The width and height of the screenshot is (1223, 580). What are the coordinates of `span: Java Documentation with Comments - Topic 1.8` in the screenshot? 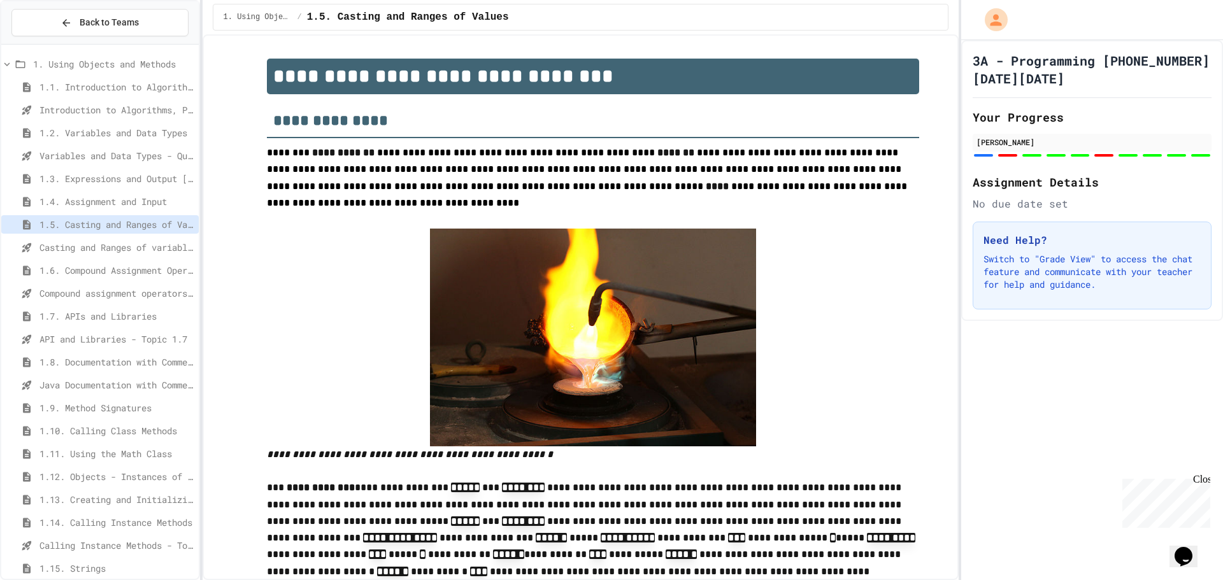 It's located at (117, 385).